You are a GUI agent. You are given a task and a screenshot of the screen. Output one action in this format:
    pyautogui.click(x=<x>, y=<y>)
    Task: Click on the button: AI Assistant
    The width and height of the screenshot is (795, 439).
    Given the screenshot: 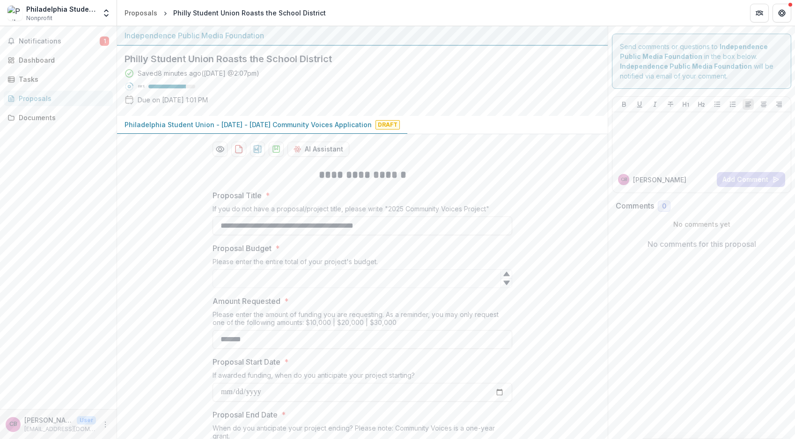 What is the action you would take?
    pyautogui.click(x=318, y=149)
    